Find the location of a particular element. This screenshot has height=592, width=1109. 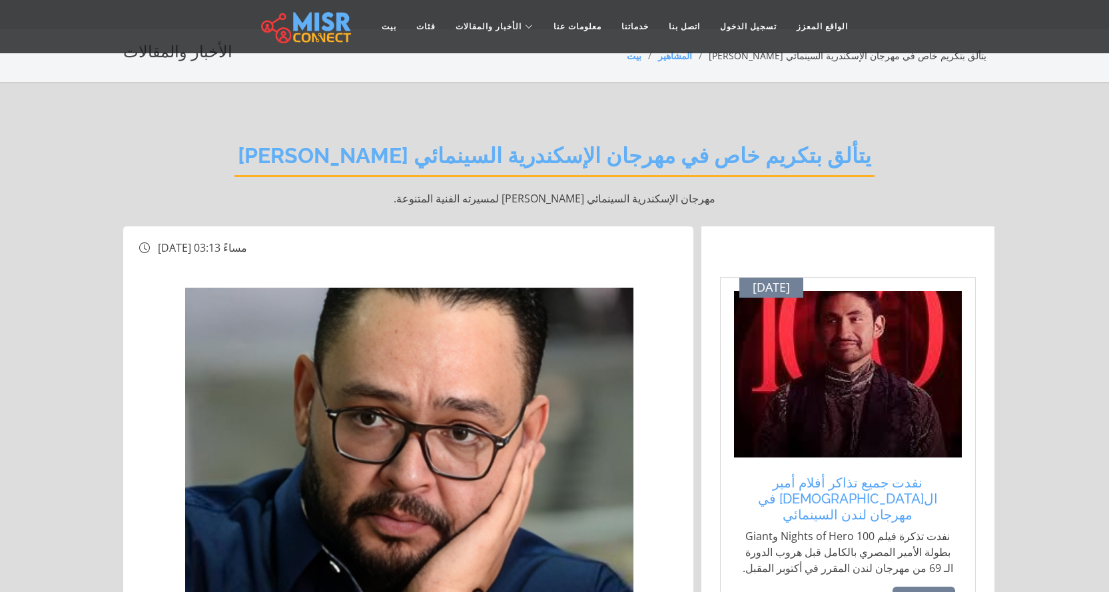

a: اتصل بنا is located at coordinates (684, 27).